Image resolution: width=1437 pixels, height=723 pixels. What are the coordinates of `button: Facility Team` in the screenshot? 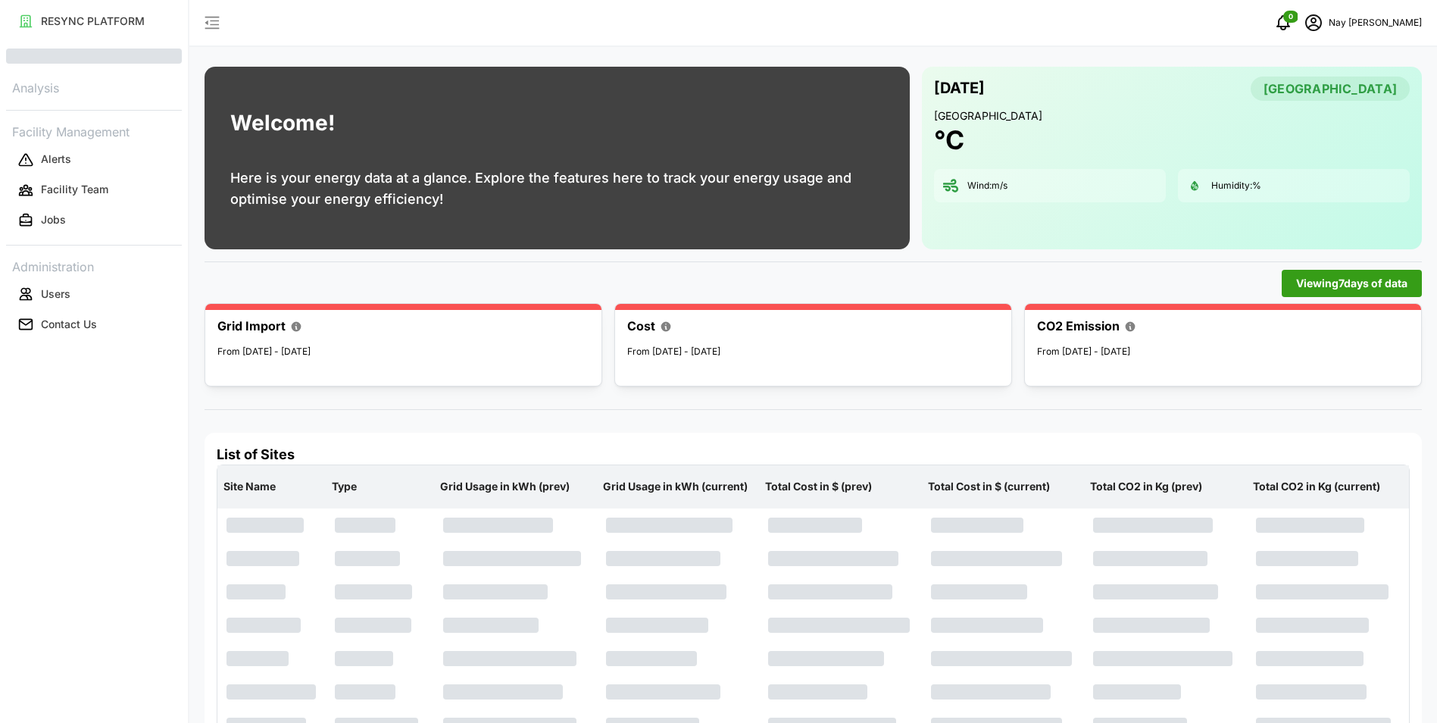 It's located at (94, 190).